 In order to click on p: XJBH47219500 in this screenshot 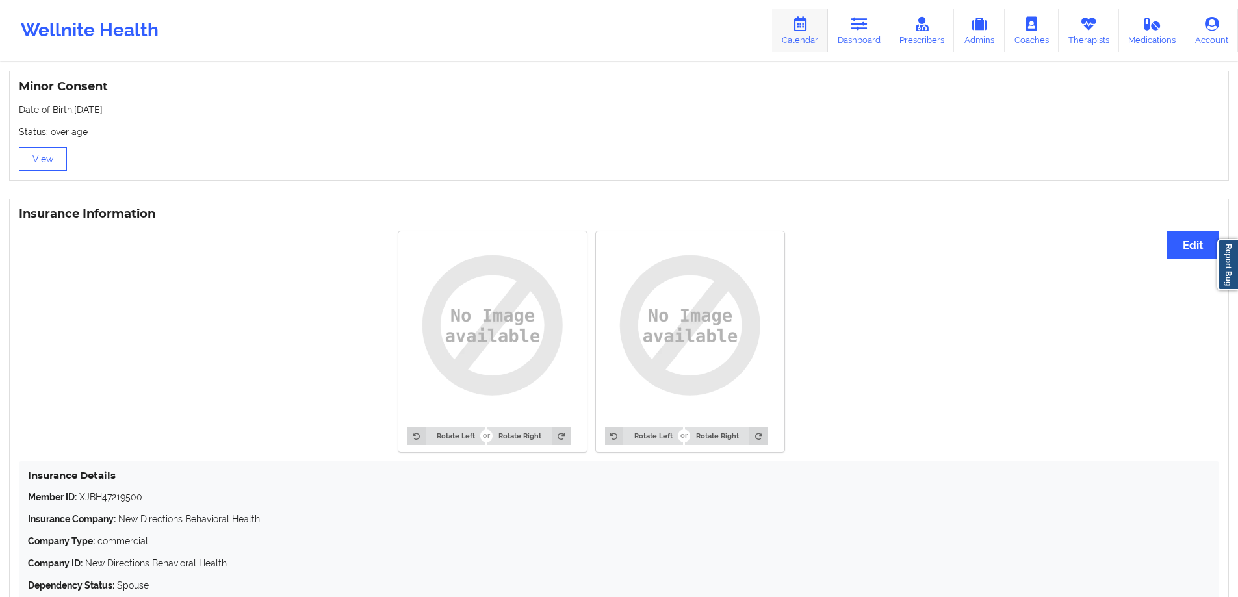, I will do `click(618, 497)`.